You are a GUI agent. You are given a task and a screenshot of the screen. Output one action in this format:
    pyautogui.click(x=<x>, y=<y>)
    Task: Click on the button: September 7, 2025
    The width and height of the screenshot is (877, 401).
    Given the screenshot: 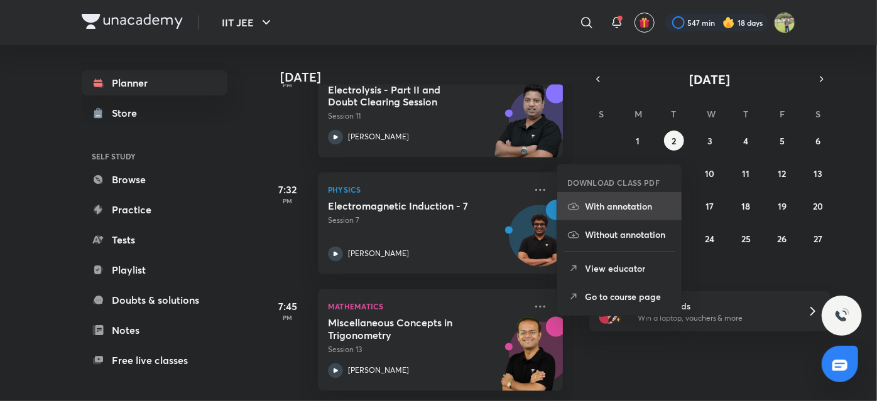 What is the action you would take?
    pyautogui.click(x=601, y=173)
    